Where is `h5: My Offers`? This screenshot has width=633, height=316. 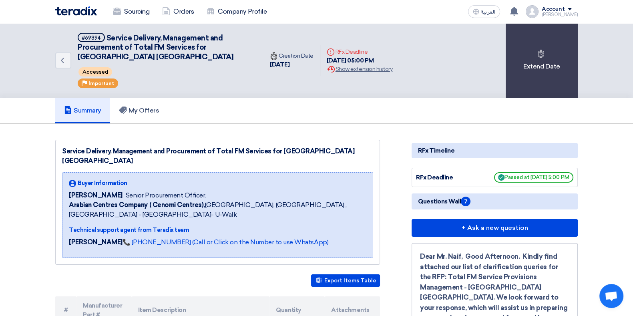 h5: My Offers is located at coordinates (139, 110).